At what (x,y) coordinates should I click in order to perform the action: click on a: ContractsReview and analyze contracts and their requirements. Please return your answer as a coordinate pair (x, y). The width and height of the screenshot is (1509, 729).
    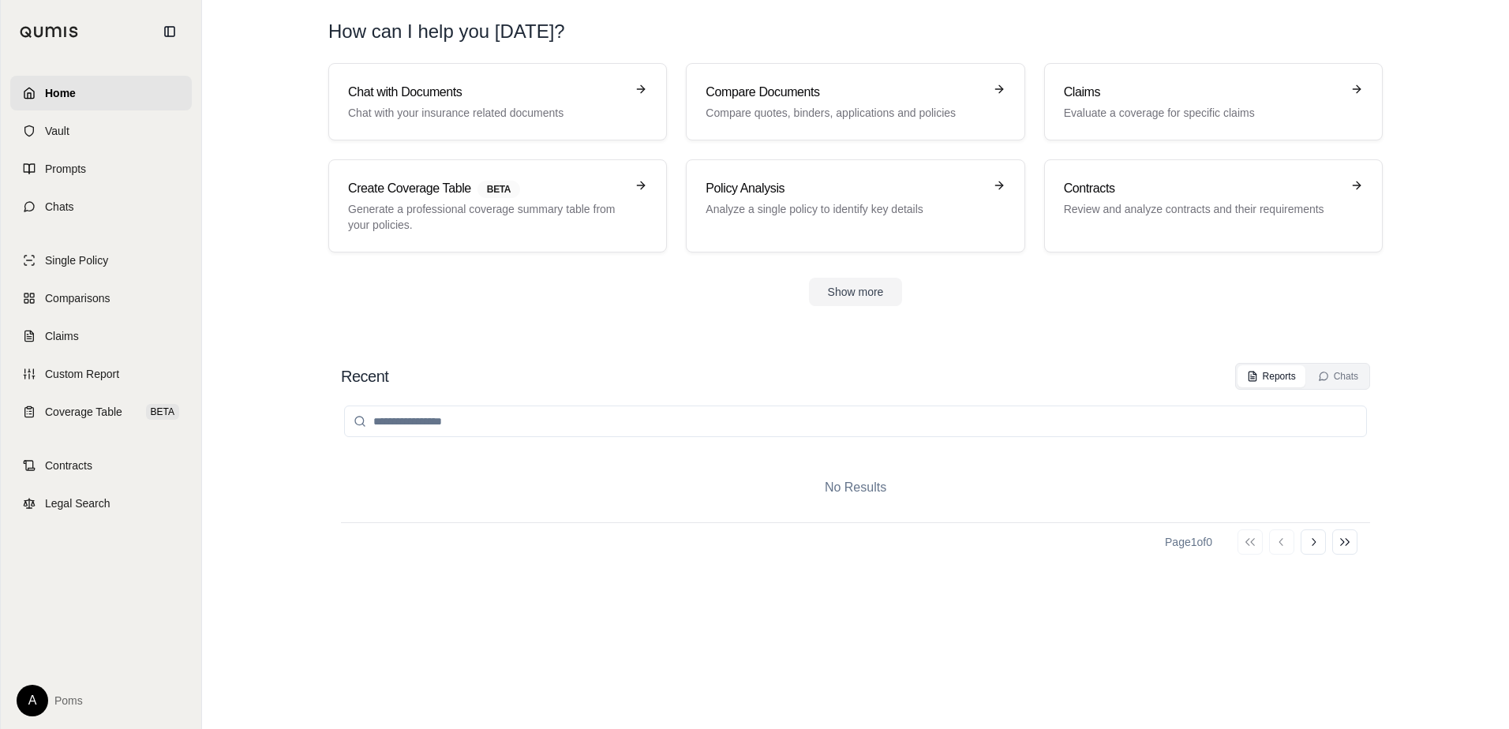
    Looking at the image, I should click on (1213, 206).